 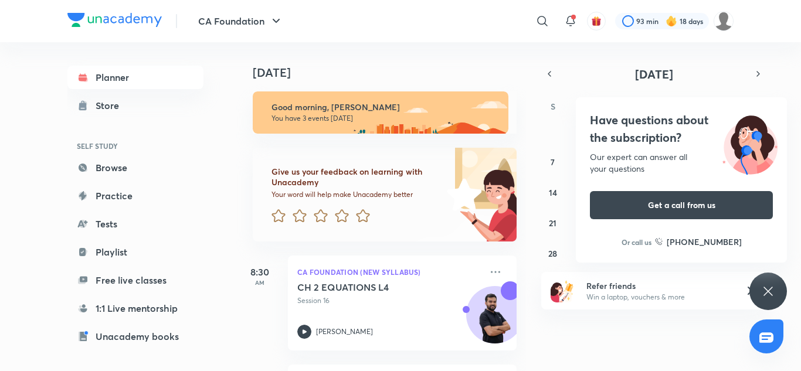 What do you see at coordinates (114, 21) in the screenshot?
I see `a: Company Logo` at bounding box center [114, 21].